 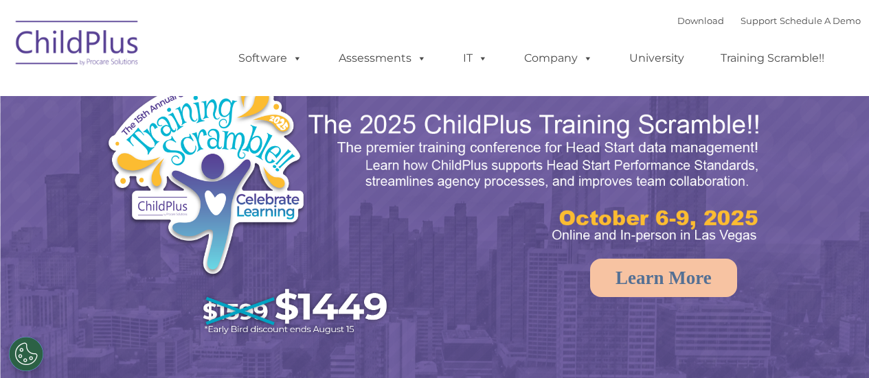 What do you see at coordinates (78, 45) in the screenshot?
I see `img: ChildPlus by Procare Solutions` at bounding box center [78, 45].